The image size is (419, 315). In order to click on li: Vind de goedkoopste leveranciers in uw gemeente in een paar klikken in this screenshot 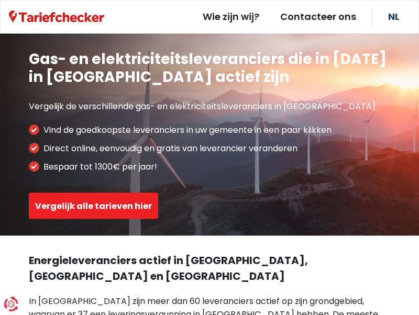, I will do `click(210, 129)`.